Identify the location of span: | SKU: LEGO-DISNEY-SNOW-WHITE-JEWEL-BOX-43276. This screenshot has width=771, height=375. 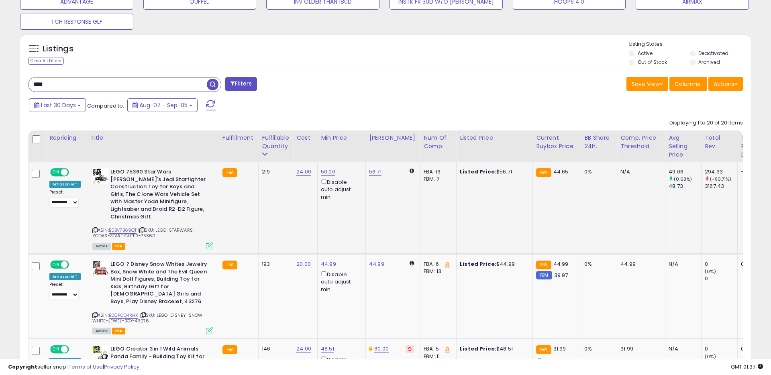
(148, 318).